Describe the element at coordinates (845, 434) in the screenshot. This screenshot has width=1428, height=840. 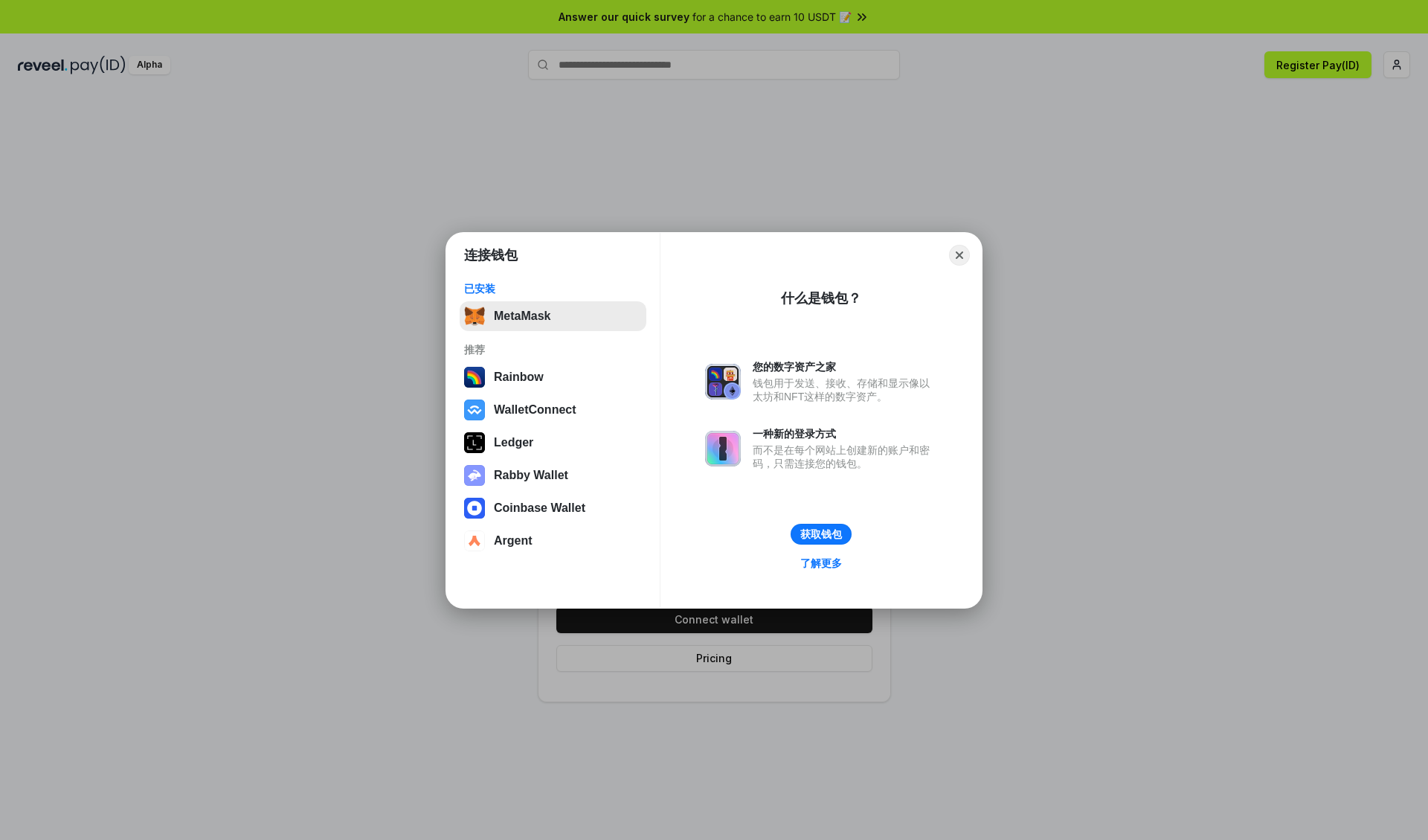
I see `div: 一种新的登录方式` at that location.